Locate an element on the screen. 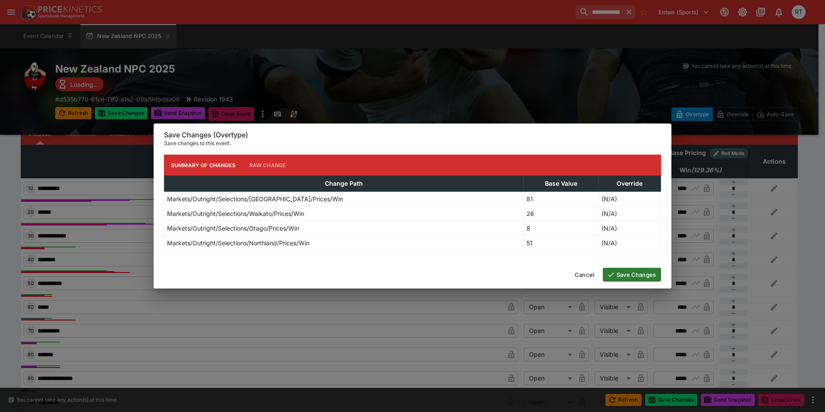 The height and width of the screenshot is (412, 825). h6: Save Changes (Overtype) is located at coordinates (412, 135).